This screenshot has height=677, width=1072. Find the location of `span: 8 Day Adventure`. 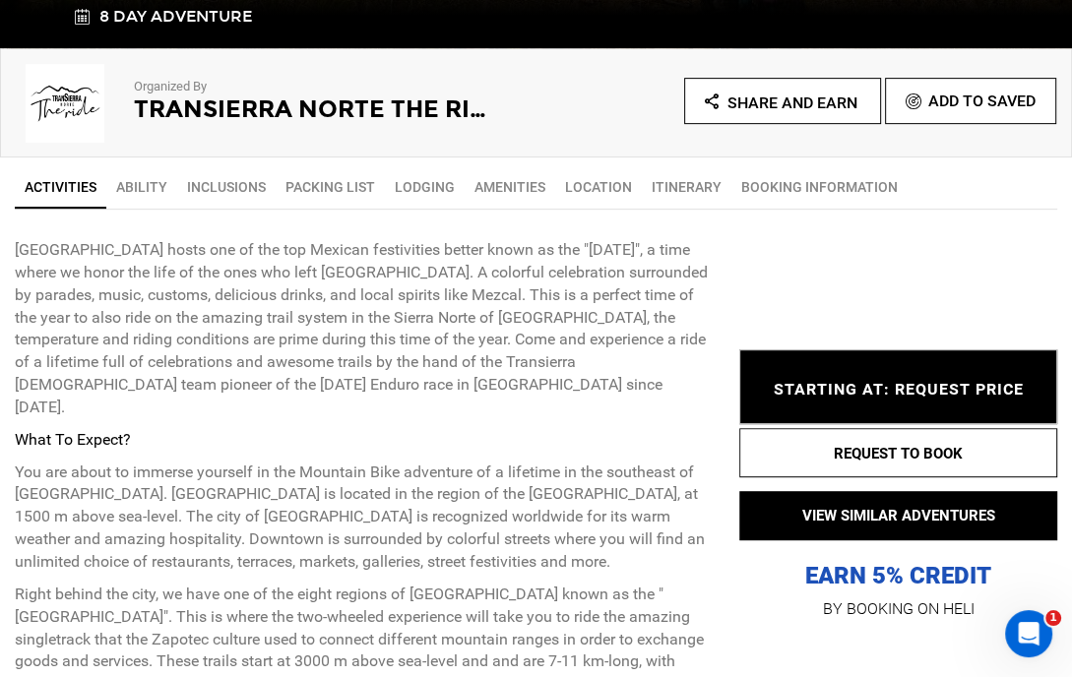

span: 8 Day Adventure is located at coordinates (175, 17).